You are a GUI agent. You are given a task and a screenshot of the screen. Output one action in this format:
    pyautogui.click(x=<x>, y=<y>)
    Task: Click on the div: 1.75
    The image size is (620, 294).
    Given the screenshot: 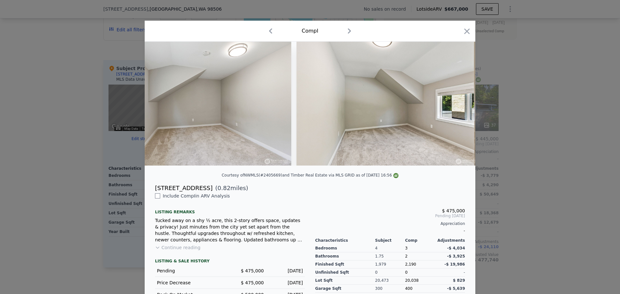 What is the action you would take?
    pyautogui.click(x=390, y=256)
    